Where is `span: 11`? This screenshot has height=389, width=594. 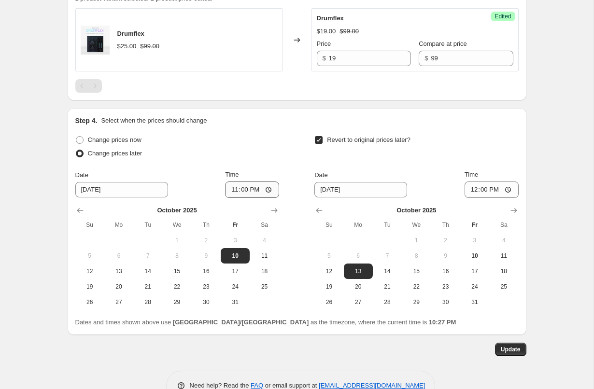
span: 11 is located at coordinates (504, 256).